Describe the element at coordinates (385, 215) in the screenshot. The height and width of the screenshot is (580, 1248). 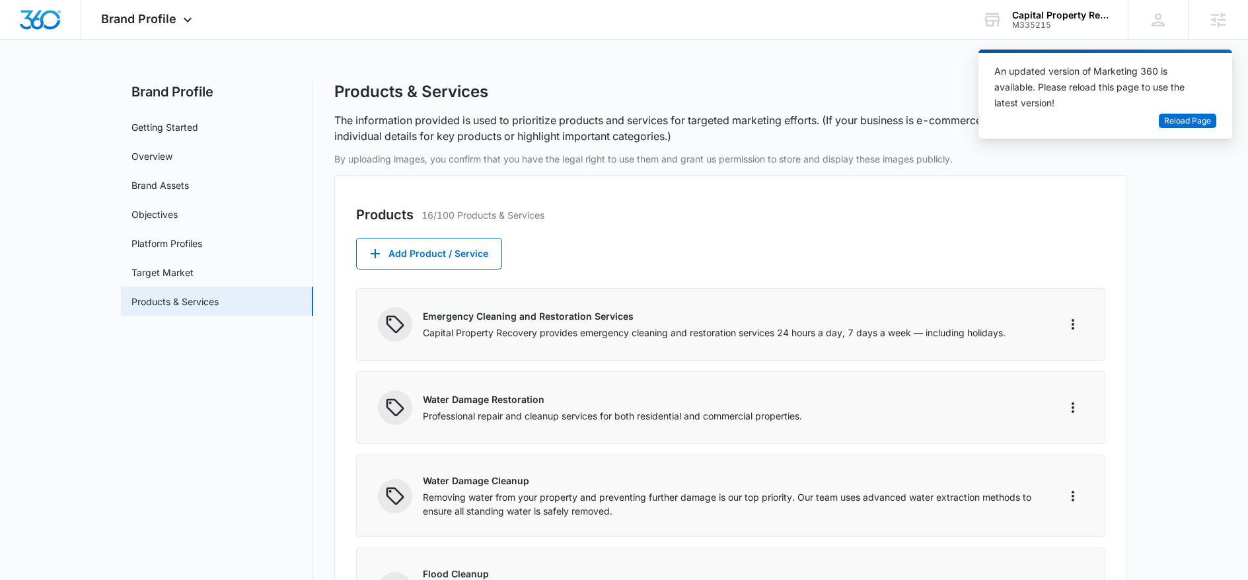
I see `h2: Products` at that location.